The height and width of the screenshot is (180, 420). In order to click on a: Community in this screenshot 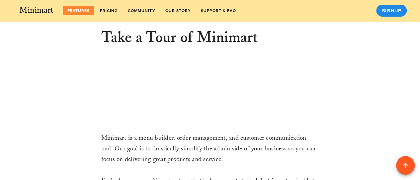, I will do `click(141, 11)`.